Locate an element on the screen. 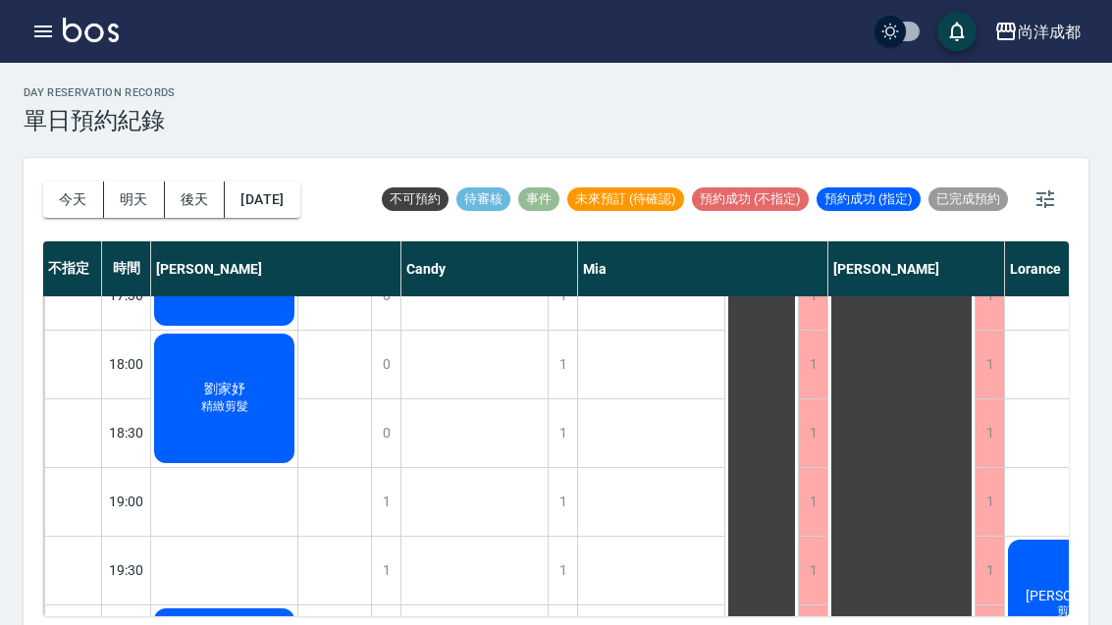 Image resolution: width=1112 pixels, height=625 pixels. h2: day Reservation records is located at coordinates (99, 92).